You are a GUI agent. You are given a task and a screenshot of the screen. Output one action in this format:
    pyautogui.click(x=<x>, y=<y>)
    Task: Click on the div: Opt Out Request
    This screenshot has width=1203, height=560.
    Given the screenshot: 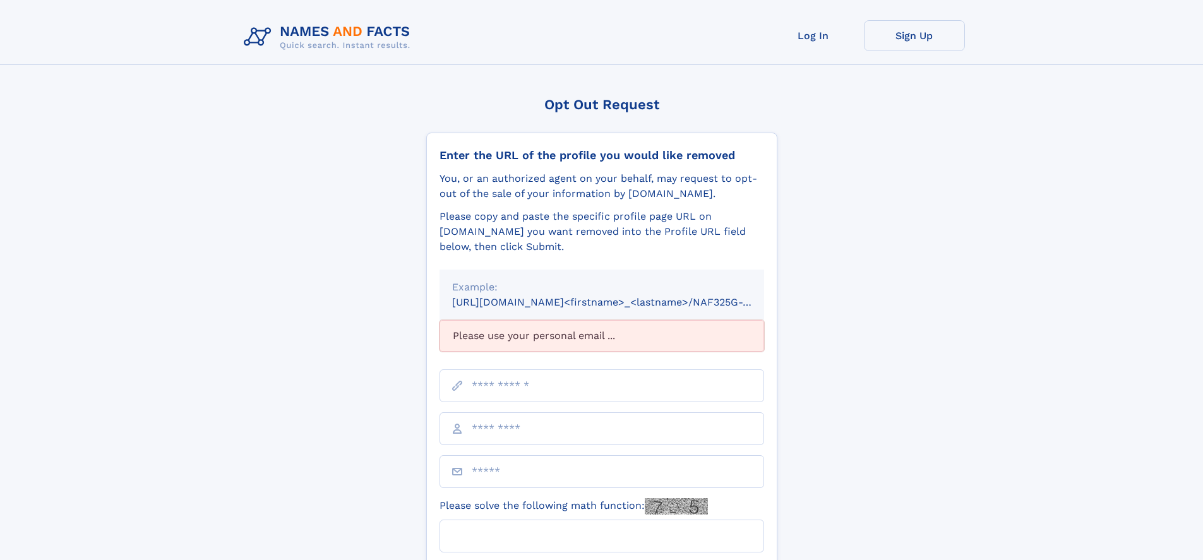 What is the action you would take?
    pyautogui.click(x=602, y=104)
    